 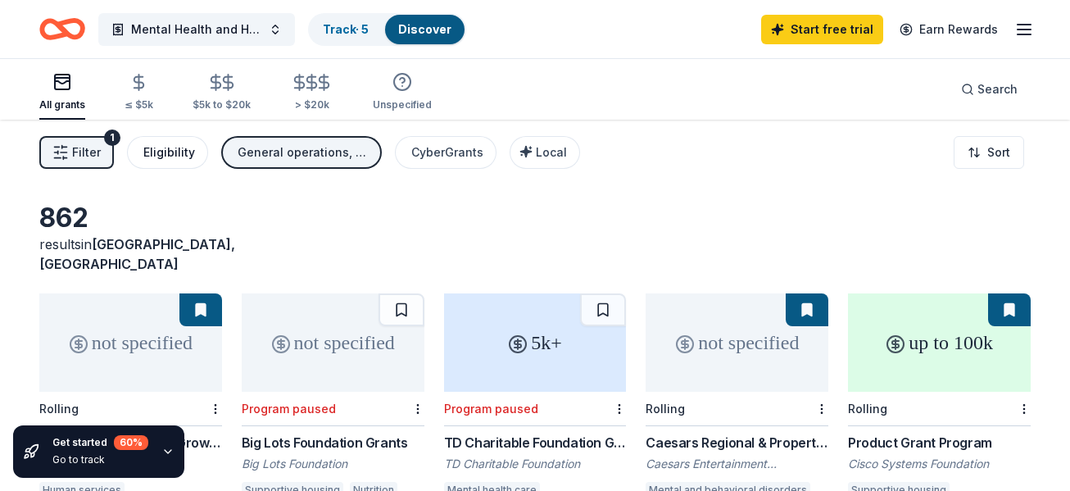 I want to click on div: TD Charitable Foundation Grants, so click(x=535, y=442).